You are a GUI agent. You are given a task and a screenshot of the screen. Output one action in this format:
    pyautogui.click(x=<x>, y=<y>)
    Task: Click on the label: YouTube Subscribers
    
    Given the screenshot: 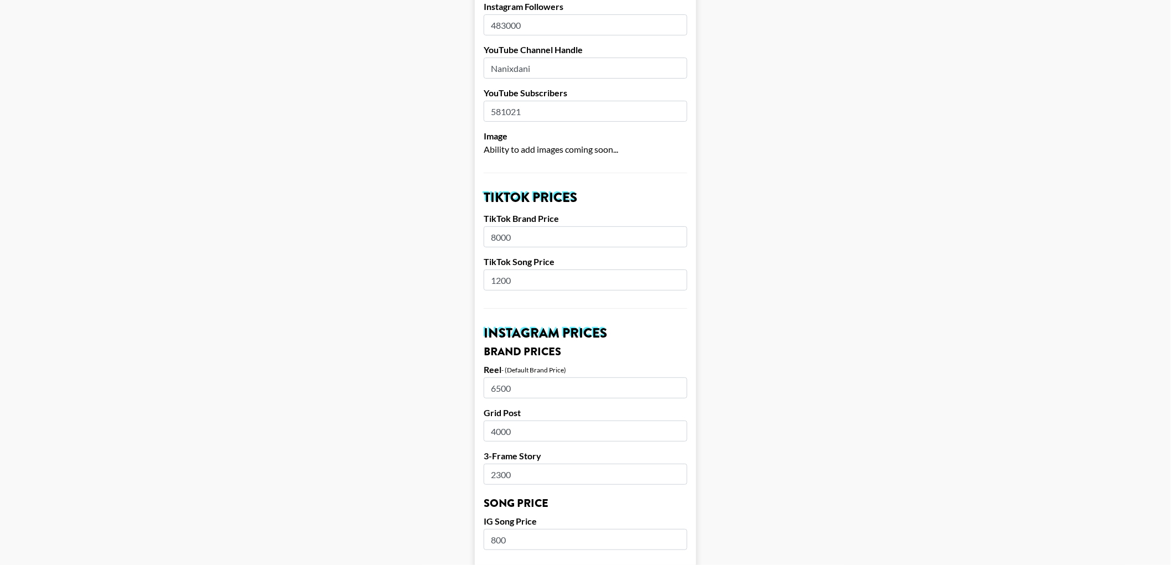 What is the action you would take?
    pyautogui.click(x=585, y=93)
    